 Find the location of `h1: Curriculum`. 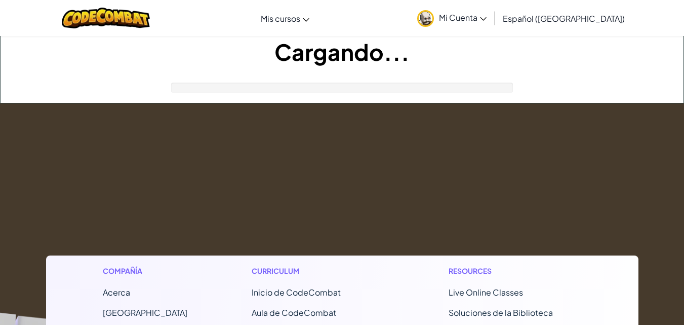

h1: Curriculum is located at coordinates (318, 270).